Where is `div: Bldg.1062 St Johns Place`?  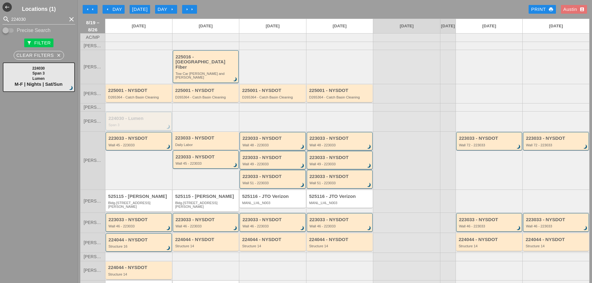
div: Bldg.1062 St Johns Place is located at coordinates (139, 205).